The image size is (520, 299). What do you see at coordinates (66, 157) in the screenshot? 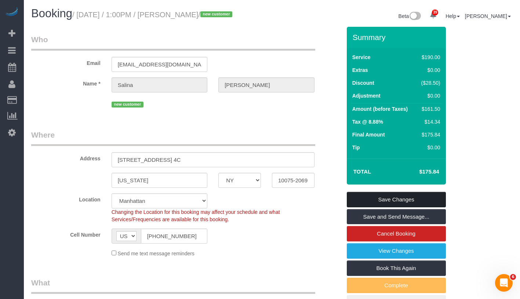
I see `label: Address` at bounding box center [66, 157].